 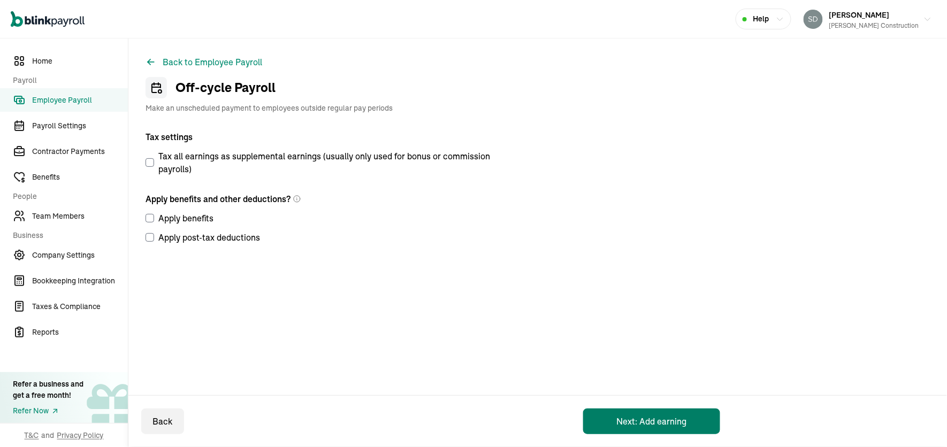 What do you see at coordinates (48, 411) in the screenshot?
I see `a: Refer Now` at bounding box center [48, 411].